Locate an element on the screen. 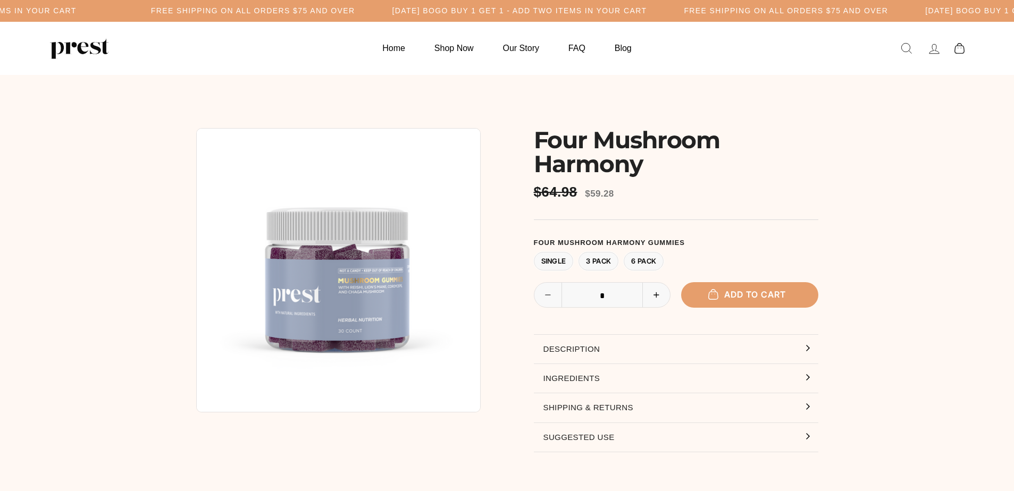 The width and height of the screenshot is (1014, 491). a: Shop Now is located at coordinates (454, 48).